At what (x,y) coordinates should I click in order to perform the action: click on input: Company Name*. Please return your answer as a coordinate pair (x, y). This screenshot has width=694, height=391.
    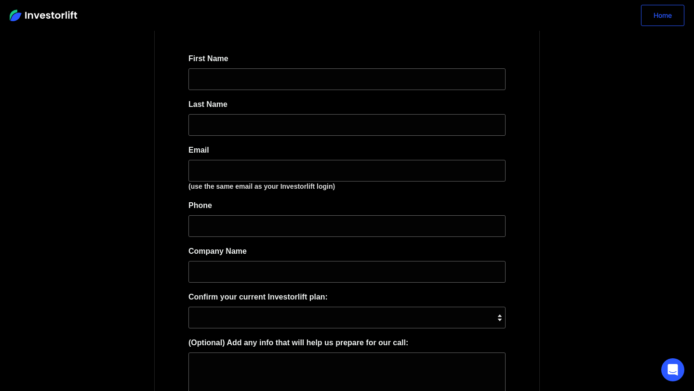
    Looking at the image, I should click on (347, 272).